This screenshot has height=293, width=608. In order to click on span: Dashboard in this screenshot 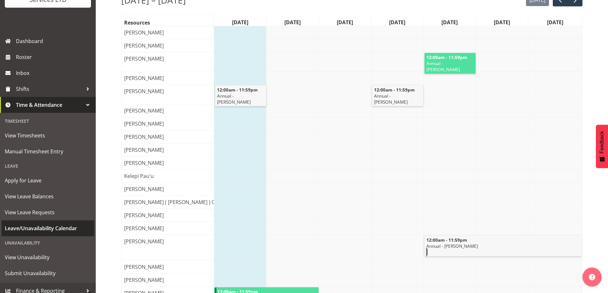, I will do `click(54, 41)`.